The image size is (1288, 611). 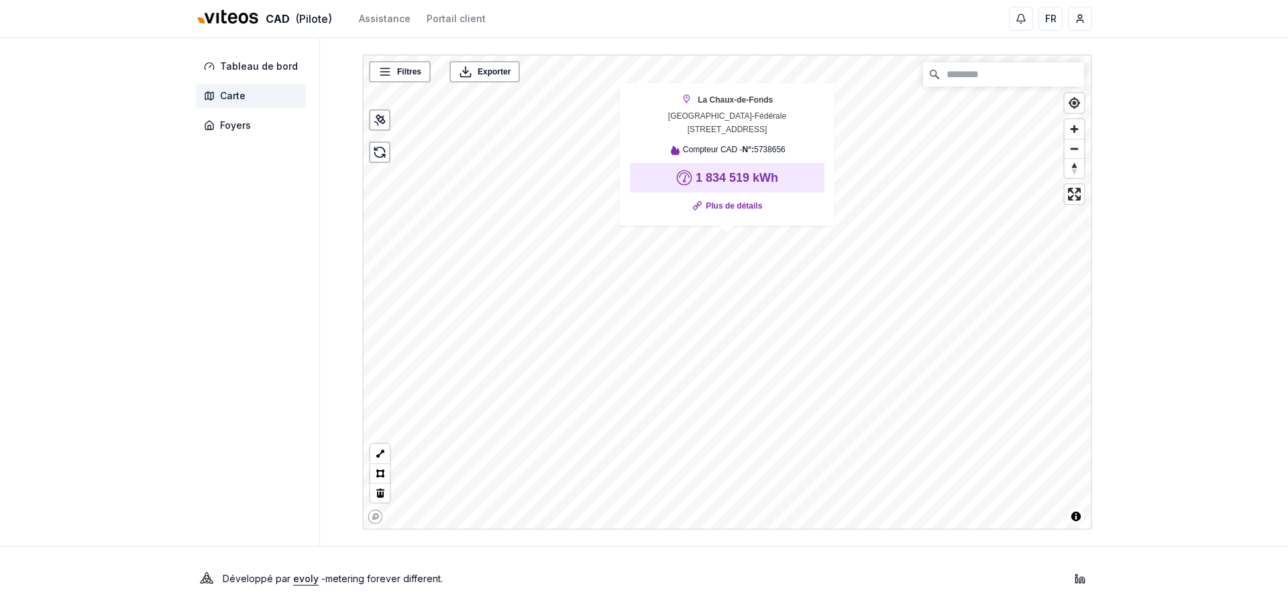 I want to click on img: Viteos - CAD Logo, so click(x=228, y=17).